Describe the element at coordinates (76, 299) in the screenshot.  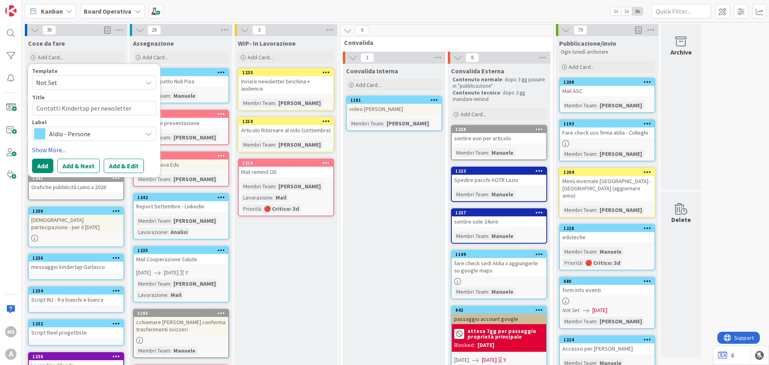
I see `div: Script RU - fra bianchi e bianca` at that location.